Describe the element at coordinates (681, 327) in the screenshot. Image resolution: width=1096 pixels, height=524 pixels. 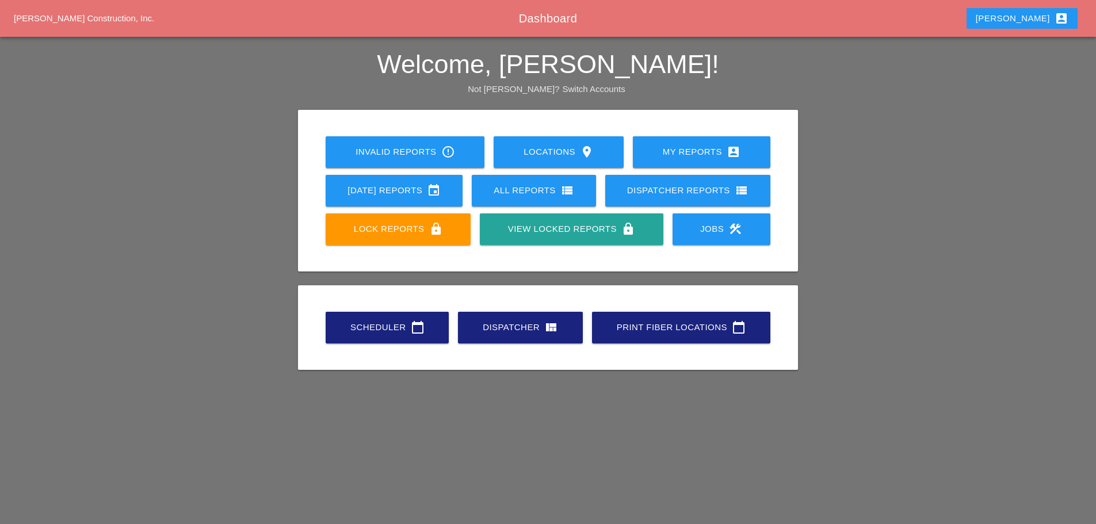
I see `a: Print Fiber Locations` at that location.